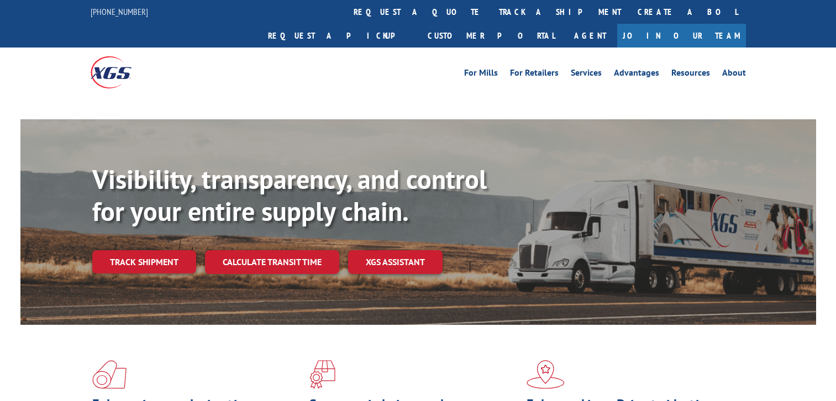 This screenshot has height=401, width=836. Describe the element at coordinates (289, 195) in the screenshot. I see `b: Visibility, transparency, and control for your entire supply chain.` at that location.